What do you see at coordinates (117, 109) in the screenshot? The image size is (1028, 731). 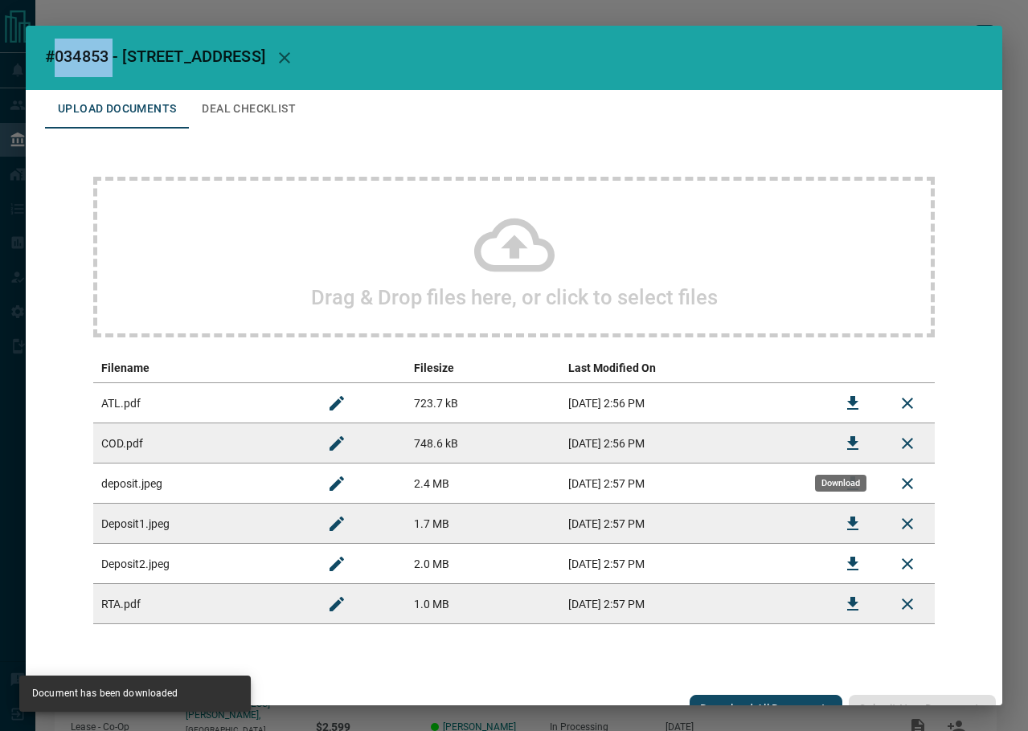 I see `button: Upload Documents` at bounding box center [117, 109].